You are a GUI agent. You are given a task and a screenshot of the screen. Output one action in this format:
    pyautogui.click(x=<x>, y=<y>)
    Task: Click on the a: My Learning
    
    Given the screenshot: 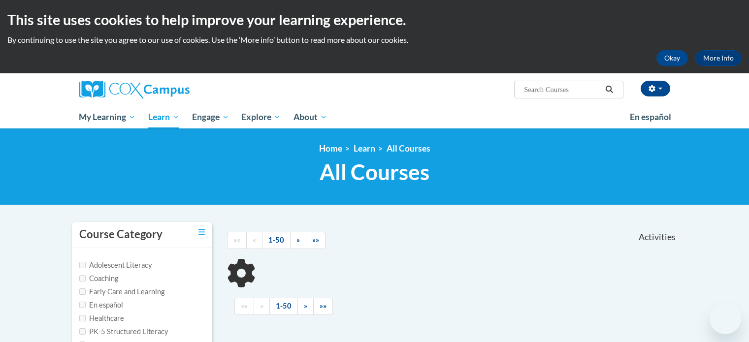 What is the action you would take?
    pyautogui.click(x=107, y=117)
    